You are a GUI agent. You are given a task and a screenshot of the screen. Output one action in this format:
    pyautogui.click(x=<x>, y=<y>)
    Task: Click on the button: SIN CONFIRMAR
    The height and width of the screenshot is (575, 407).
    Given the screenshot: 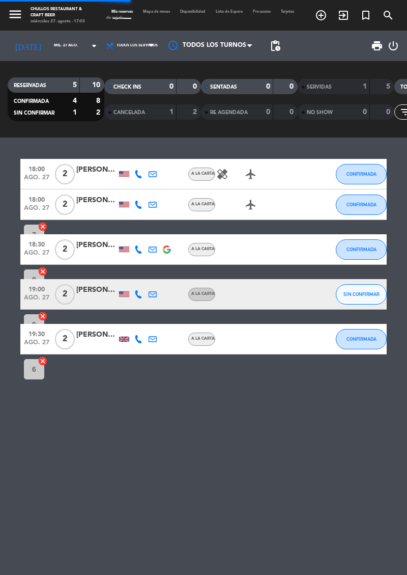 What is the action you would take?
    pyautogui.click(x=361, y=294)
    